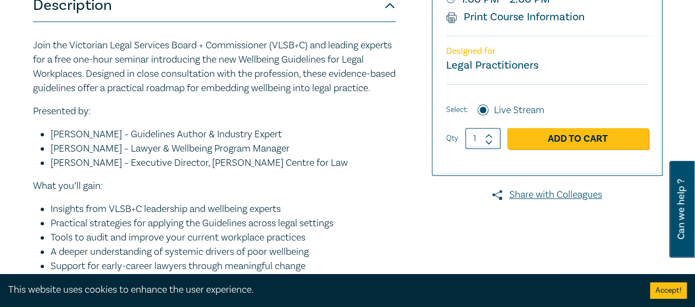 Image resolution: width=695 pixels, height=307 pixels. What do you see at coordinates (214, 67) in the screenshot?
I see `p: Join the Victorian Legal Services Board + Commissioner (VLSB+C) and leading experts for a free on...` at bounding box center [214, 67].